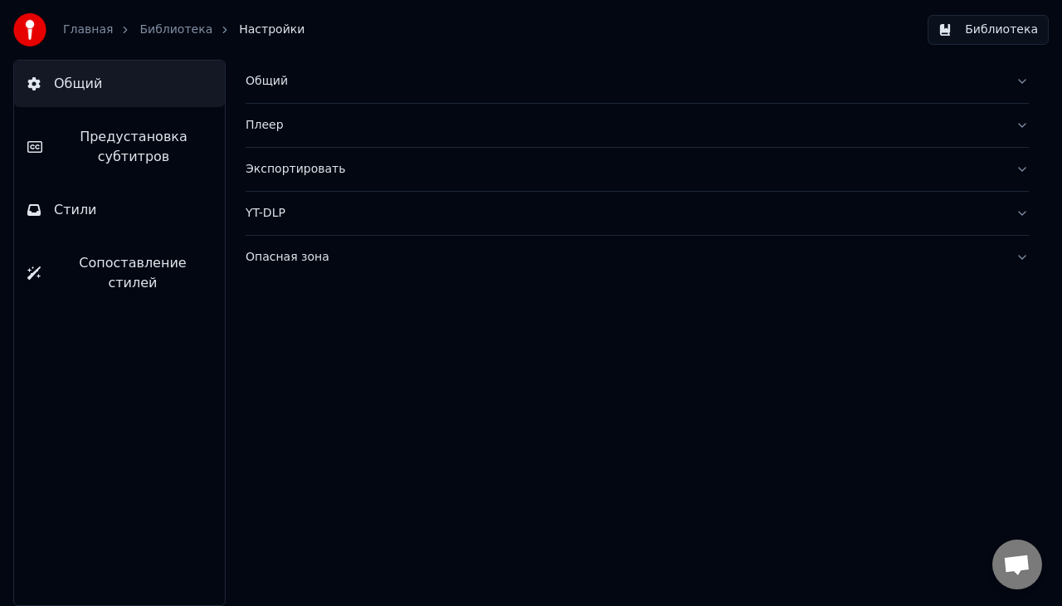 This screenshot has width=1062, height=606. Describe the element at coordinates (30, 30) in the screenshot. I see `img: youka` at that location.